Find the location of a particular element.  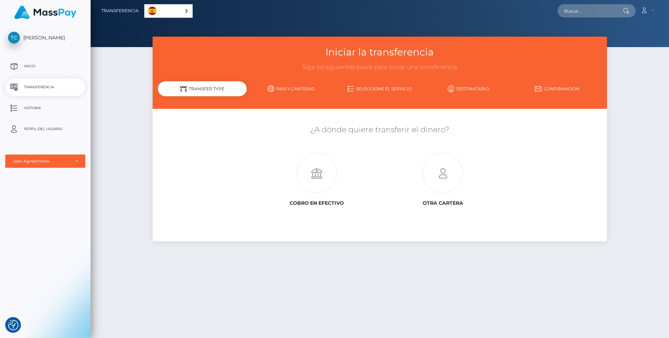

p: Inicio is located at coordinates (45, 66).